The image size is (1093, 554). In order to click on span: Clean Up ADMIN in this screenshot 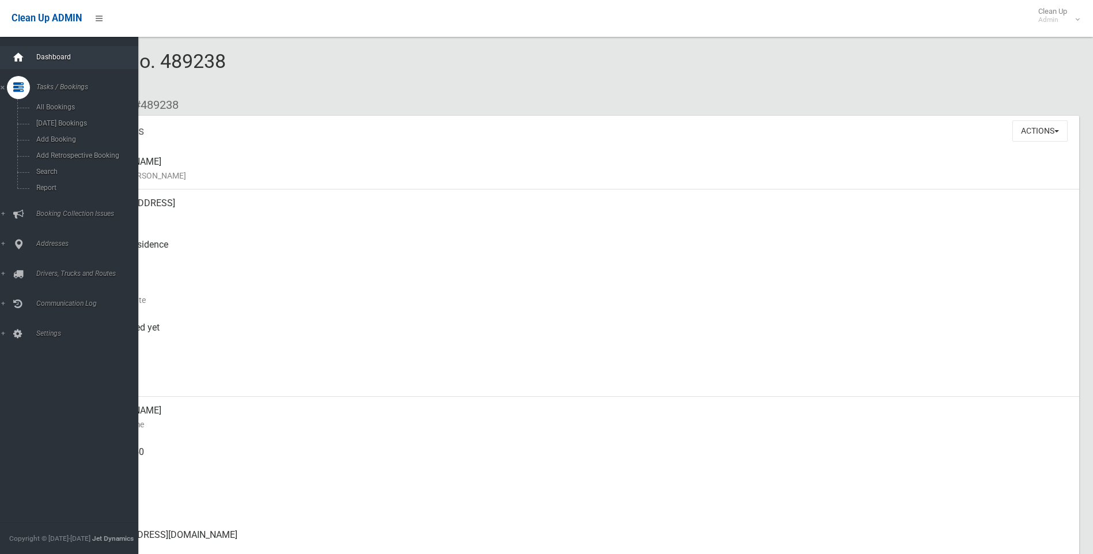, I will do `click(47, 18)`.